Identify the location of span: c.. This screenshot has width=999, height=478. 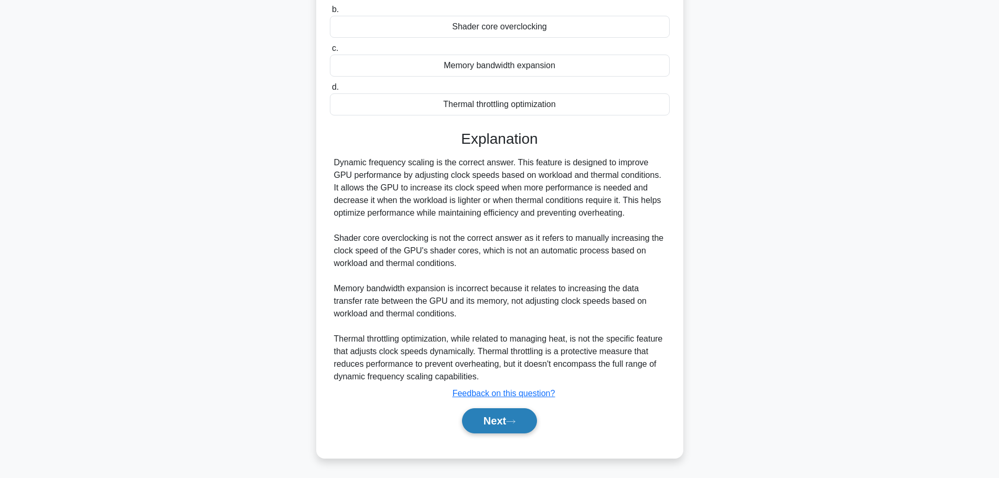
(335, 48).